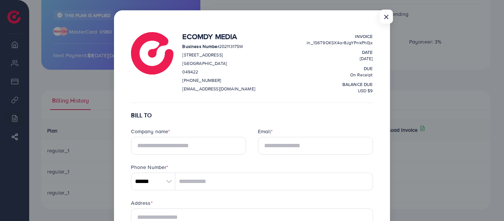 The width and height of the screenshot is (504, 221). Describe the element at coordinates (219, 37) in the screenshot. I see `h4: Ecomdy Media` at that location.